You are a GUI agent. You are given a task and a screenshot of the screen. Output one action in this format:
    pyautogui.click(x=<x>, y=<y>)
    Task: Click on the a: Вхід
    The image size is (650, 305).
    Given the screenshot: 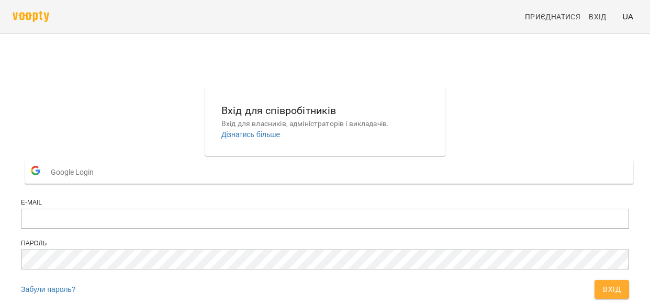 What is the action you would take?
    pyautogui.click(x=601, y=17)
    